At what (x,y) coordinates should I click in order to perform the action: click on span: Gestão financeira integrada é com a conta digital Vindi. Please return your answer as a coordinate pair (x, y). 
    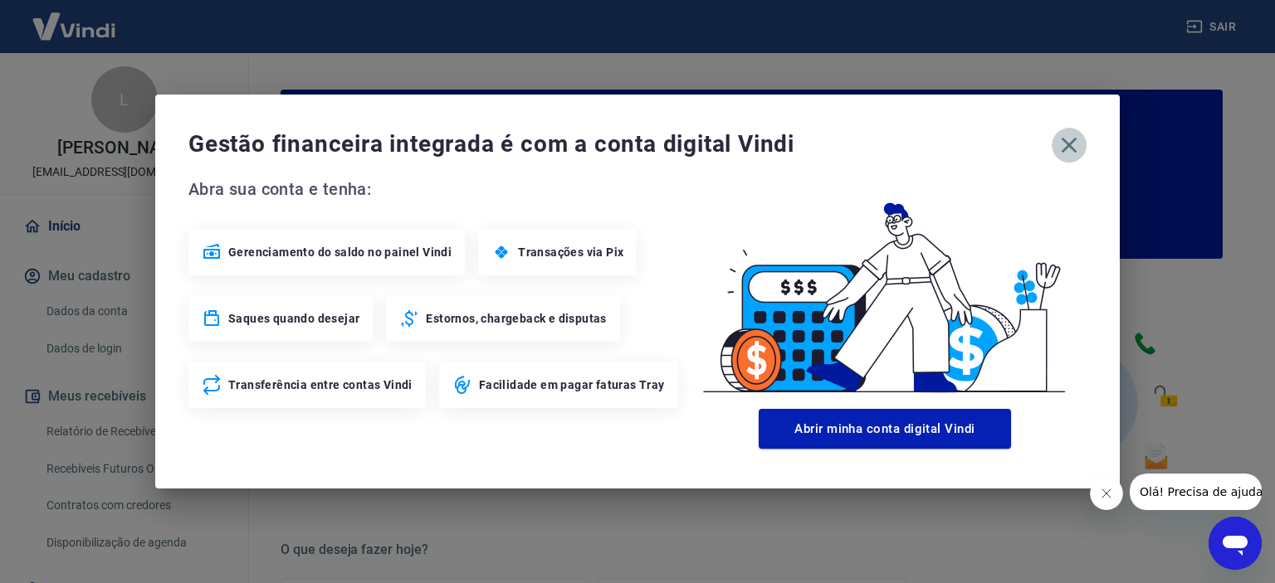
    Looking at the image, I should click on (620, 144).